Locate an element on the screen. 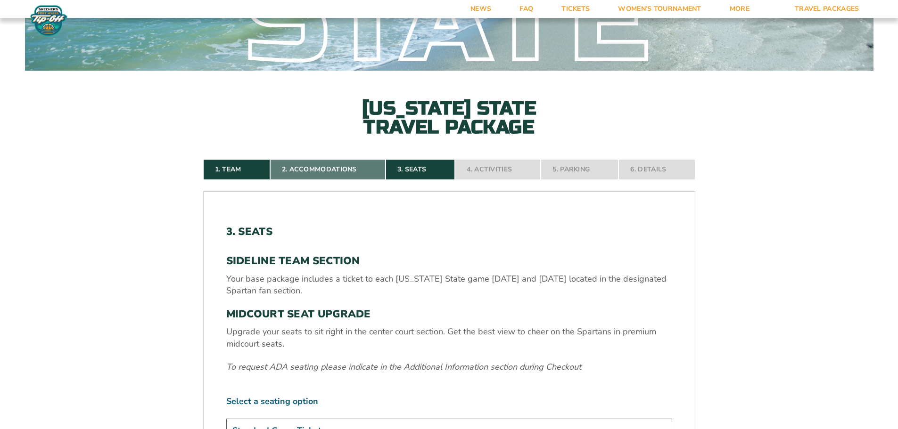 The height and width of the screenshot is (429, 898). h3: SIDELINE TEAM SECTION is located at coordinates (449, 261).